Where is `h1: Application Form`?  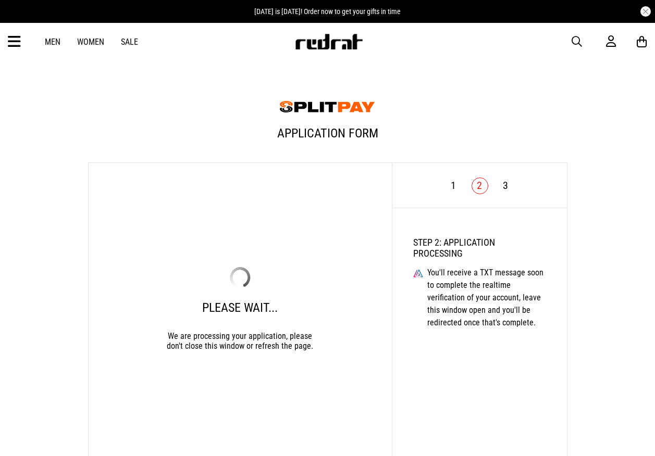 h1: Application Form is located at coordinates (328, 137).